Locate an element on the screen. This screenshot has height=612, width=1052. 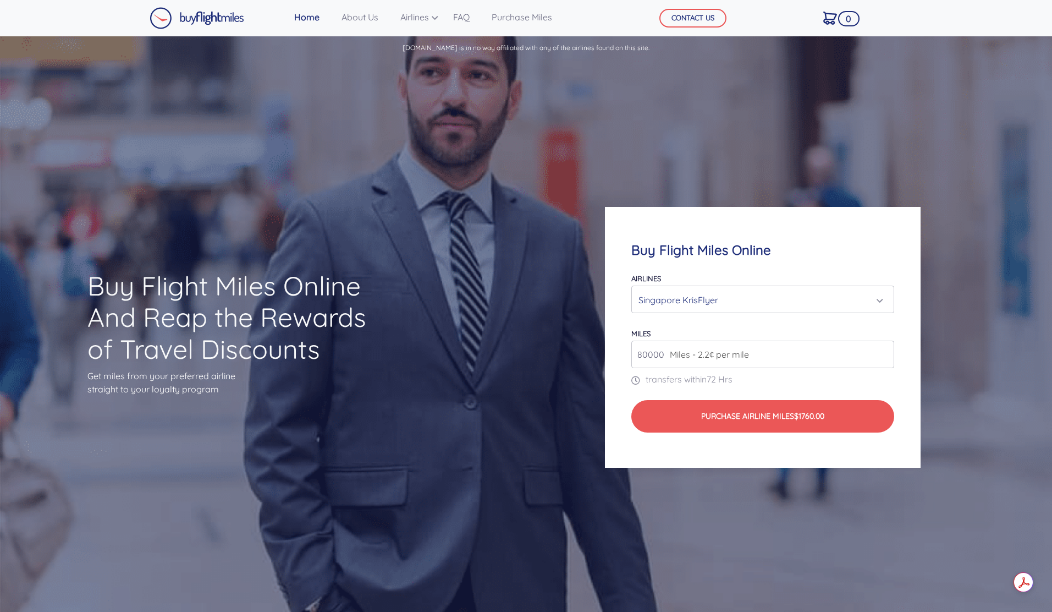
h4: Buy Flight Miles Online is located at coordinates (762, 250).